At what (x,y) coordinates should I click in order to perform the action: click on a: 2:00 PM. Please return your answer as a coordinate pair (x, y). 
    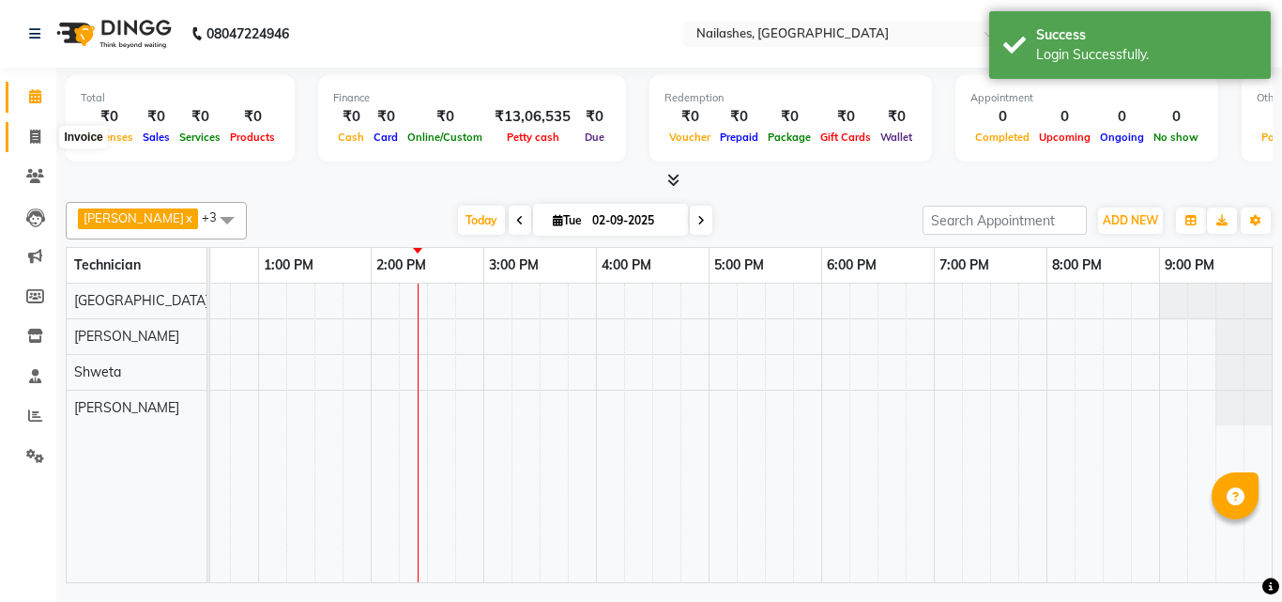
    Looking at the image, I should click on (401, 265).